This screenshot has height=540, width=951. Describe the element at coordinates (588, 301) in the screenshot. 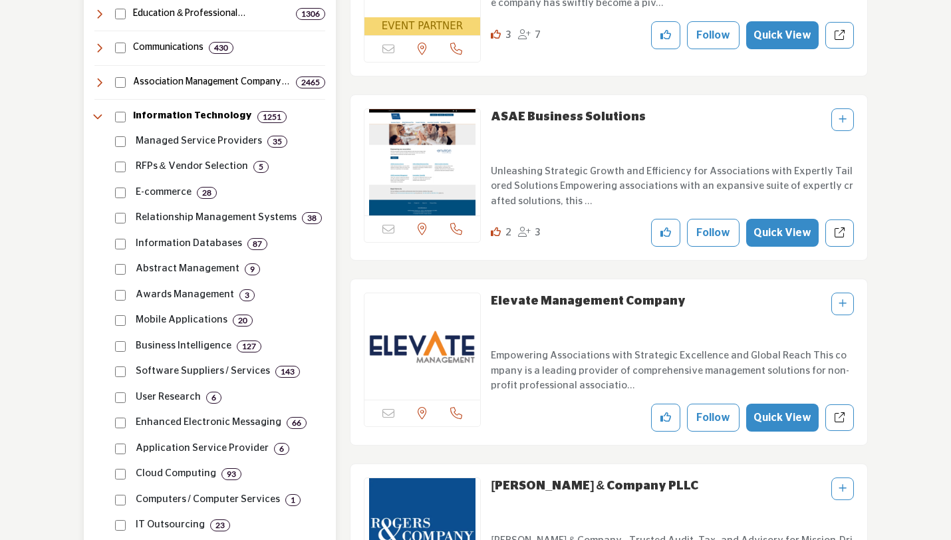

I see `a: Elevate Management Company` at that location.